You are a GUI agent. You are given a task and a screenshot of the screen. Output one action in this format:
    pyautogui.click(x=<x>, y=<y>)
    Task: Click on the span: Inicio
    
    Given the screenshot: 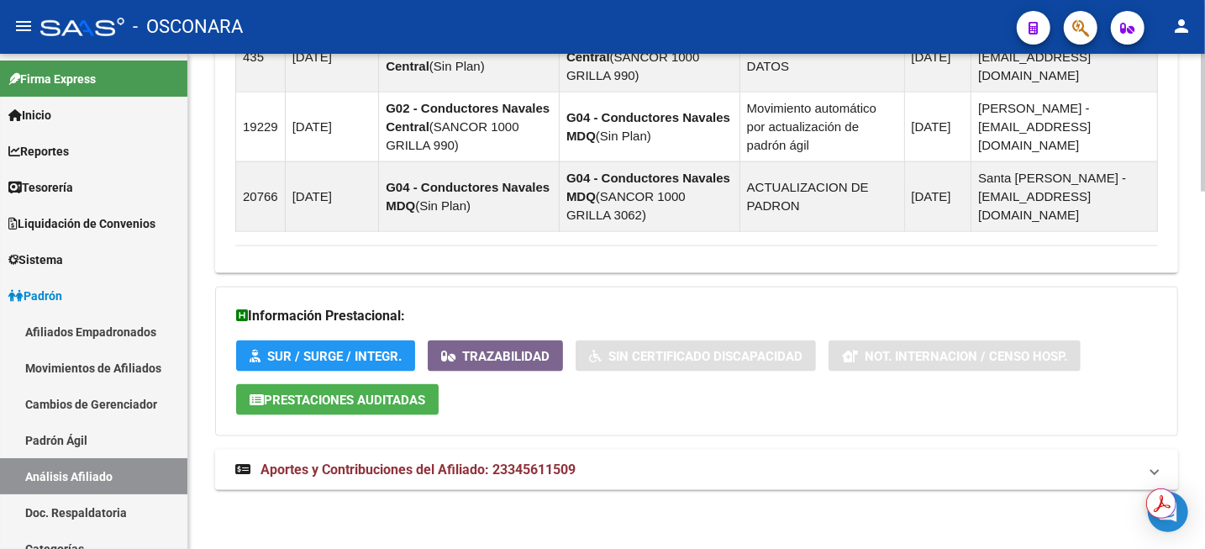 What is the action you would take?
    pyautogui.click(x=29, y=115)
    